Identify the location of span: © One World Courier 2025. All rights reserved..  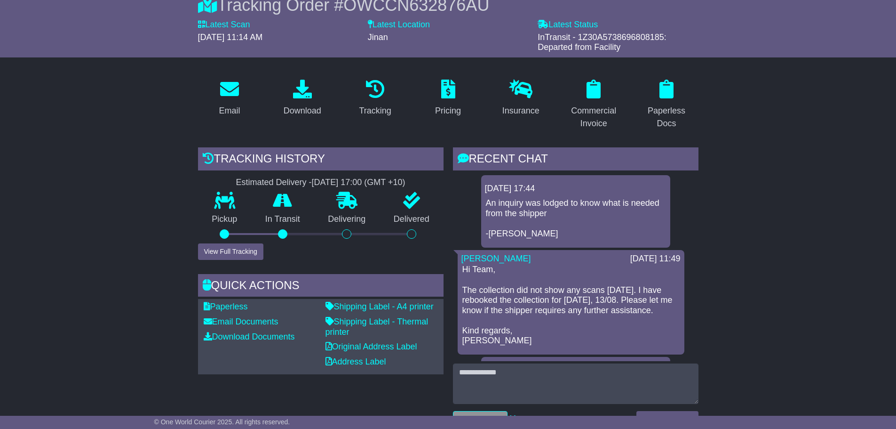
(222, 422).